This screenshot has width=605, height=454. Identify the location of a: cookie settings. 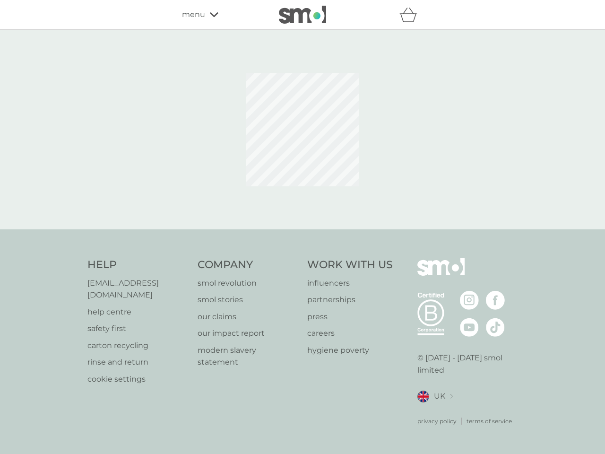
(138, 379).